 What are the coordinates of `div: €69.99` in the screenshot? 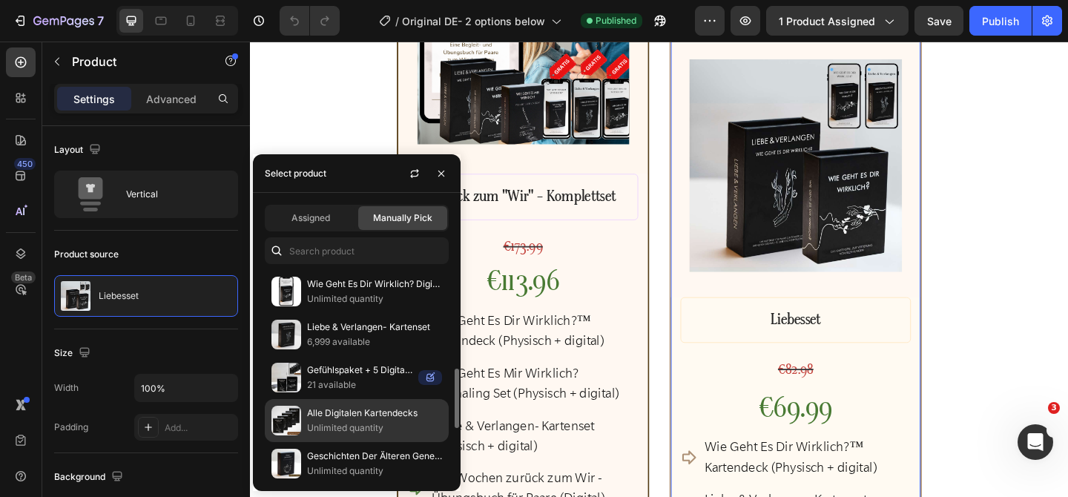 It's located at (594, 398).